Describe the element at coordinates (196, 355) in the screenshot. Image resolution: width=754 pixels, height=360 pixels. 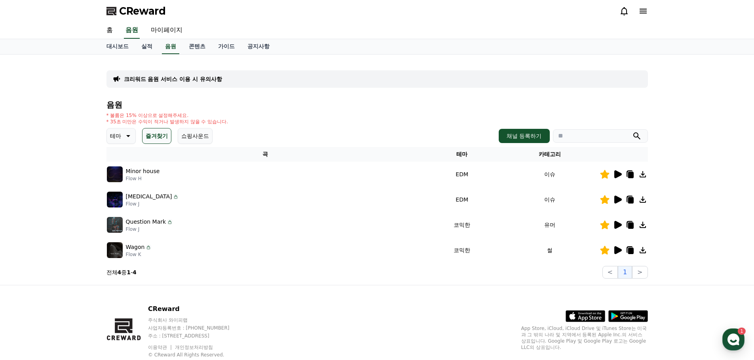
I see `p: © CReward All Rights Reserved.` at that location.